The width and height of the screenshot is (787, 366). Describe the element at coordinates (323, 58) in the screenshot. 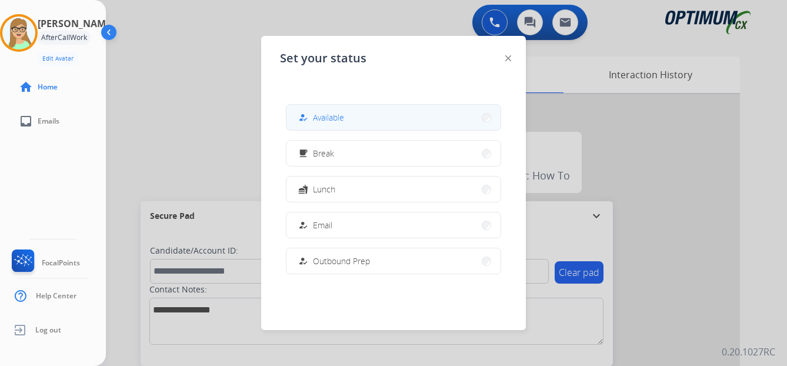

I see `span: Set your status` at that location.